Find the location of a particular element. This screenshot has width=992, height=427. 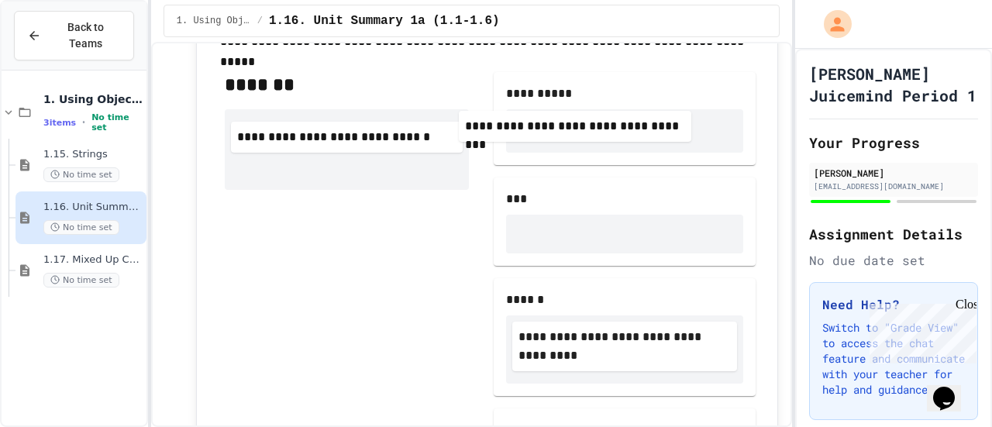

span: 3 items is located at coordinates (60, 122).